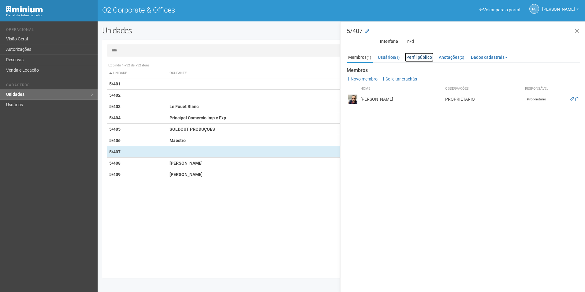  I want to click on strong: 5/404, so click(115, 118).